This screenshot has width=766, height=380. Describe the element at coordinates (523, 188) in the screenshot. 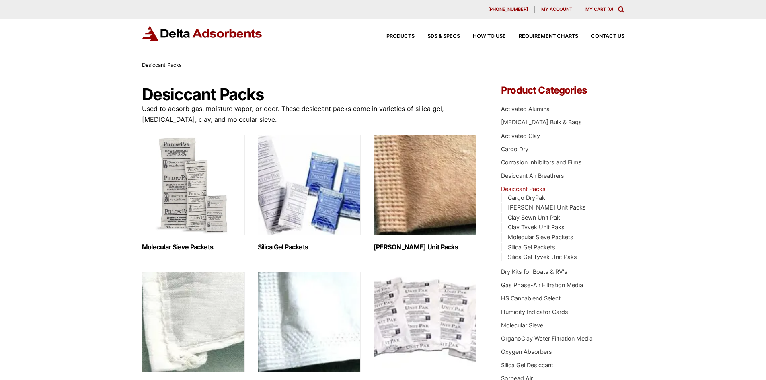

I see `a: Desiccant Packs` at that location.